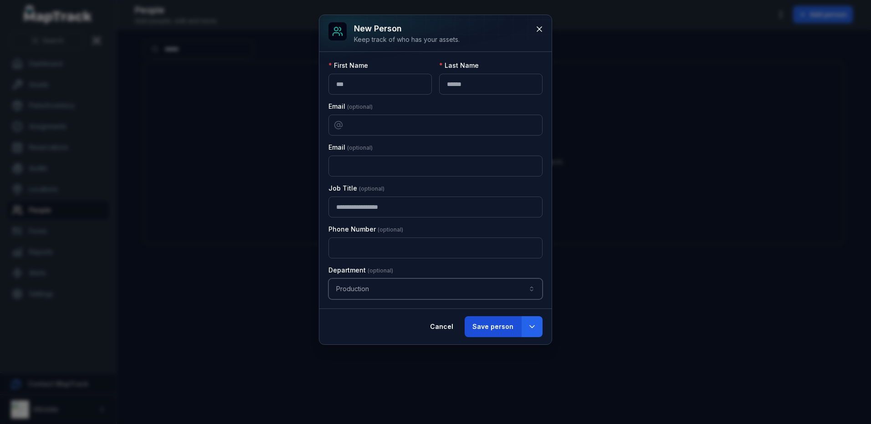 The height and width of the screenshot is (424, 871). Describe the element at coordinates (493, 327) in the screenshot. I see `button: Save person` at that location.